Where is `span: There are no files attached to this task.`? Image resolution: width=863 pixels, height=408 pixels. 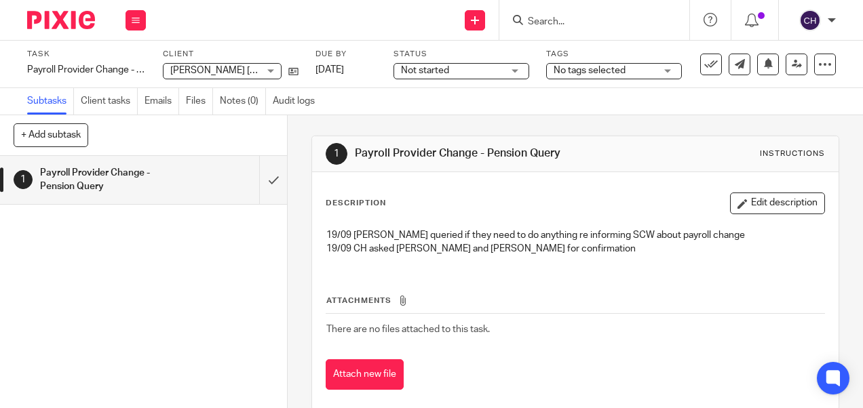
span: There are no files attached to this task. is located at coordinates (408, 330).